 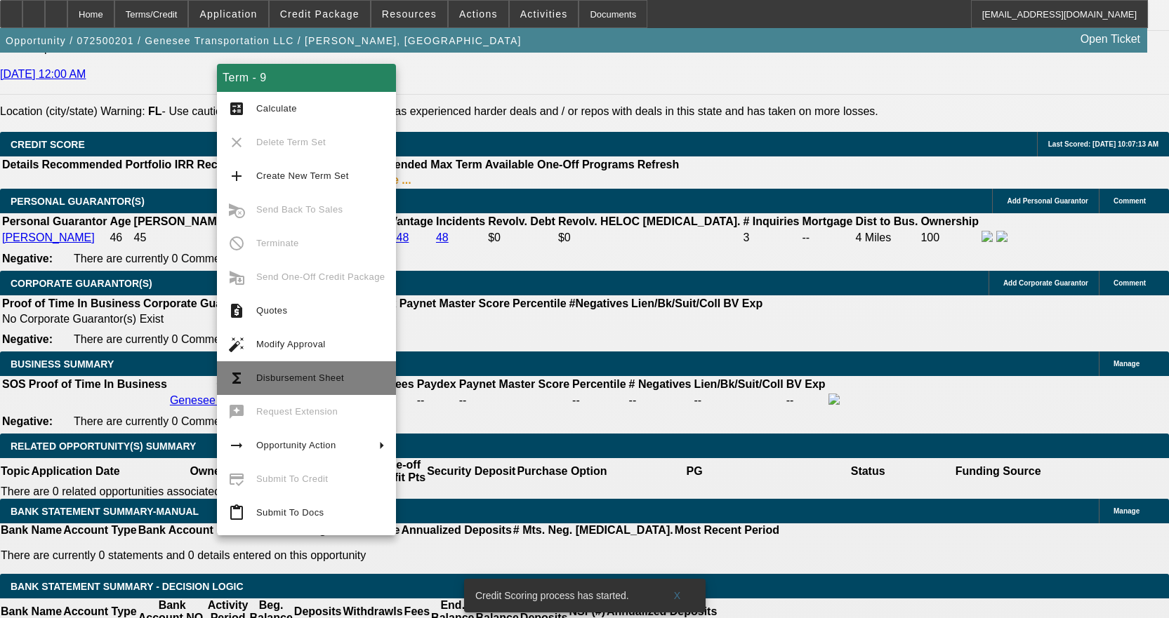 I want to click on td: 46, so click(x=120, y=238).